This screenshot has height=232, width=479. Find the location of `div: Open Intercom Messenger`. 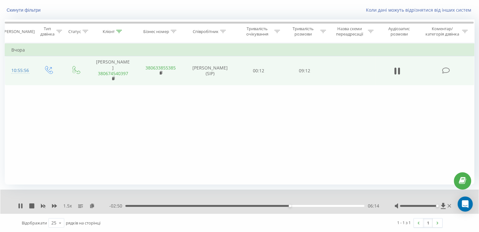

div: Open Intercom Messenger is located at coordinates (465, 204).